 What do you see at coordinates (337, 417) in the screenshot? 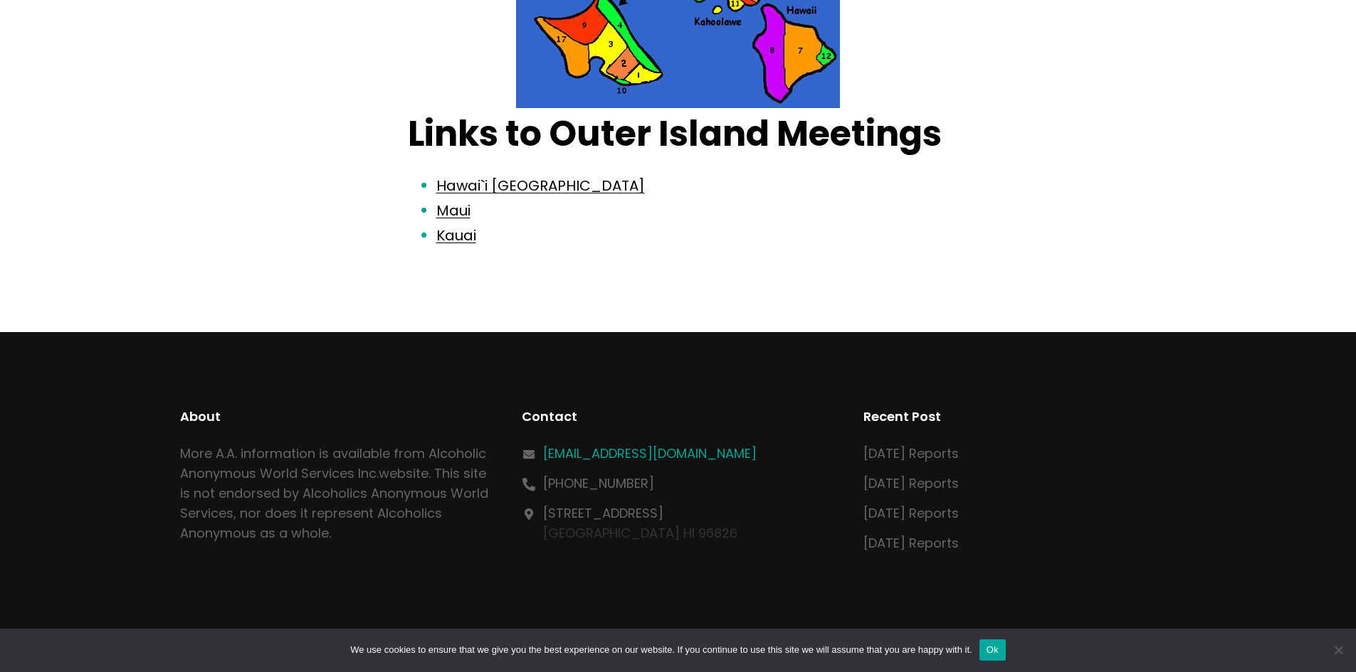
I see `h2: About` at bounding box center [337, 417].